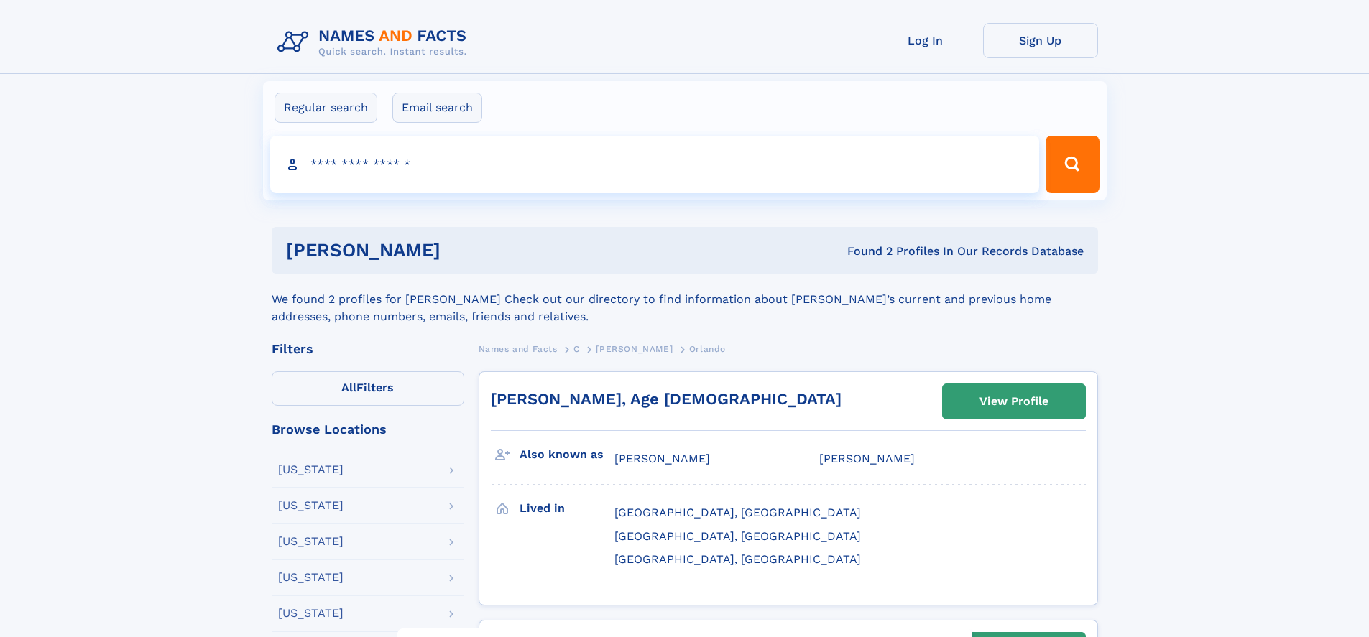 This screenshot has height=637, width=1369. I want to click on div: View Profile, so click(1014, 402).